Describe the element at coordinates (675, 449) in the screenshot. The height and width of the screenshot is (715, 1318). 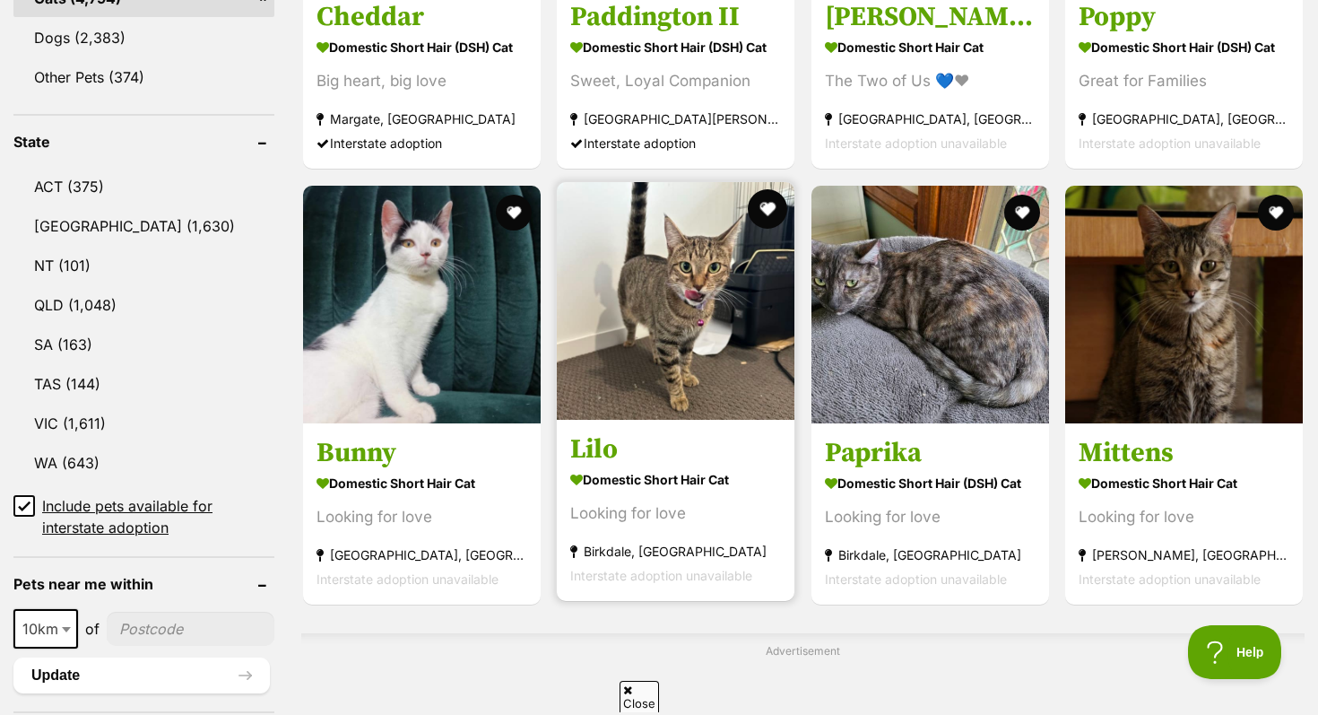
I see `h3: Lilo` at that location.